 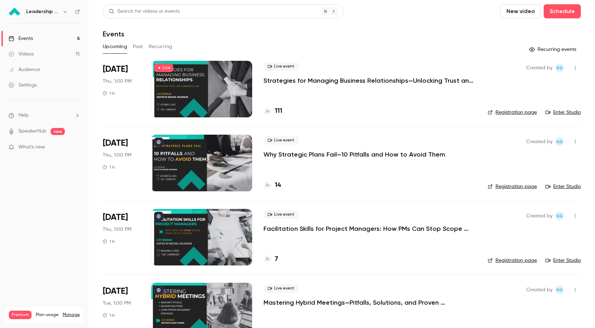 What do you see at coordinates (553, 50) in the screenshot?
I see `button: Recurring events` at bounding box center [553, 50].